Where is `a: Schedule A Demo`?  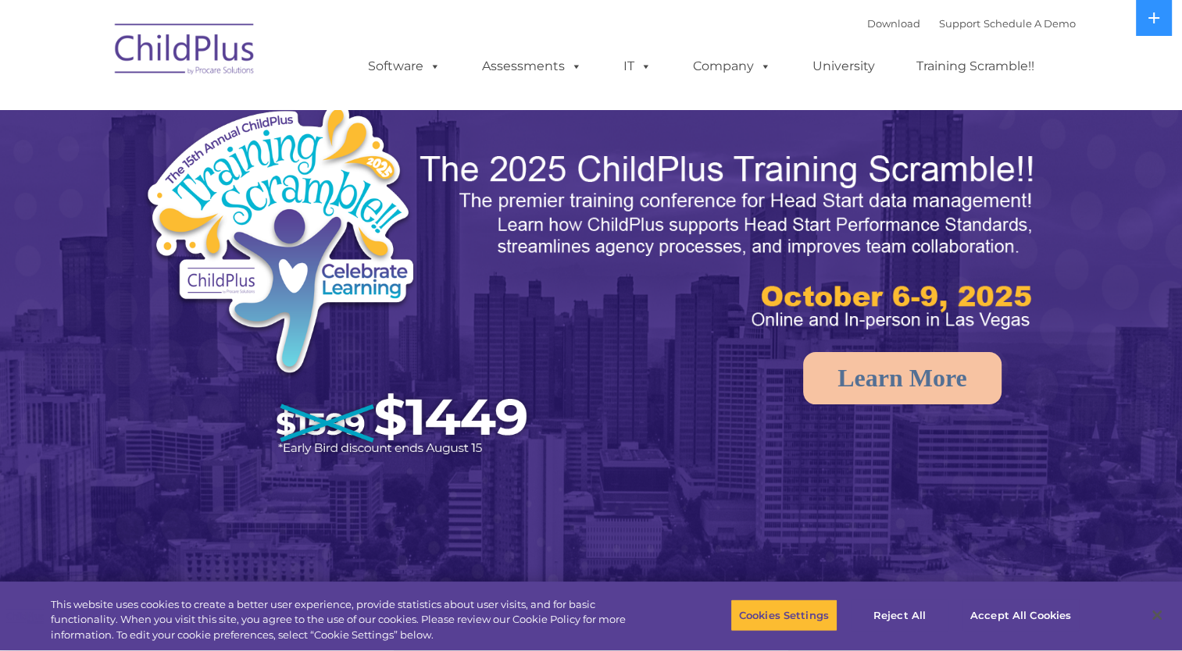
a: Schedule A Demo is located at coordinates (1029, 23).